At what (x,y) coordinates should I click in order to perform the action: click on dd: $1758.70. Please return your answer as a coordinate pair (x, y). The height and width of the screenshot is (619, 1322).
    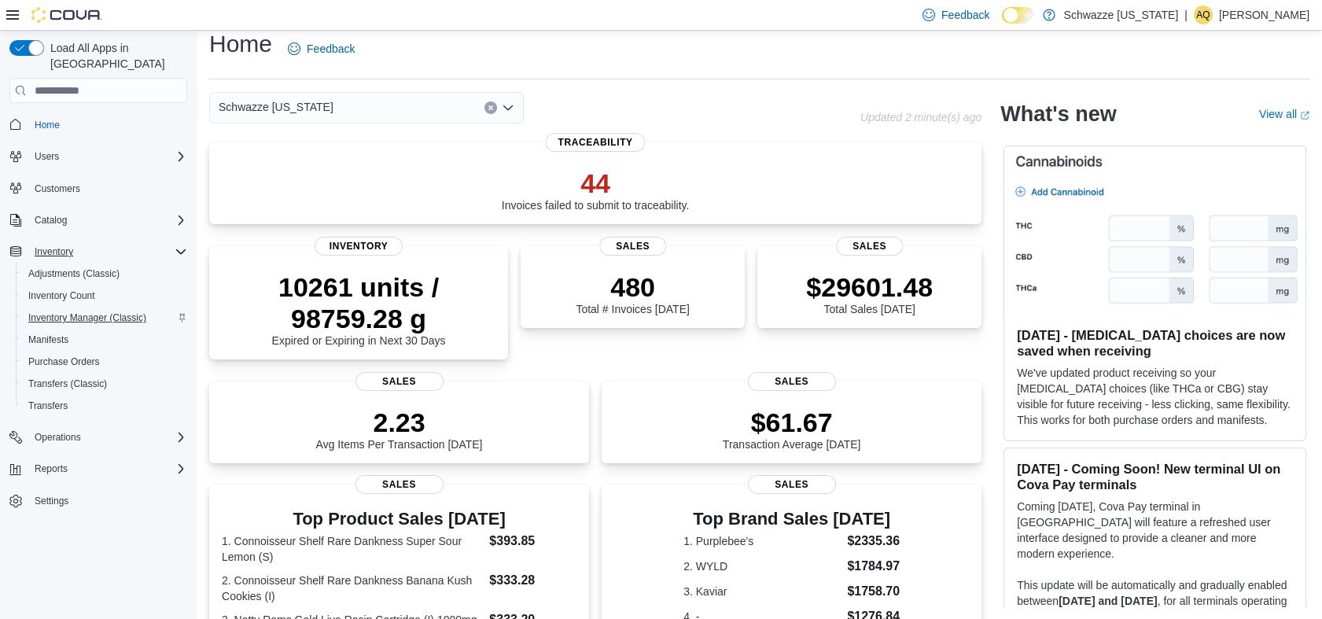
    Looking at the image, I should click on (873, 591).